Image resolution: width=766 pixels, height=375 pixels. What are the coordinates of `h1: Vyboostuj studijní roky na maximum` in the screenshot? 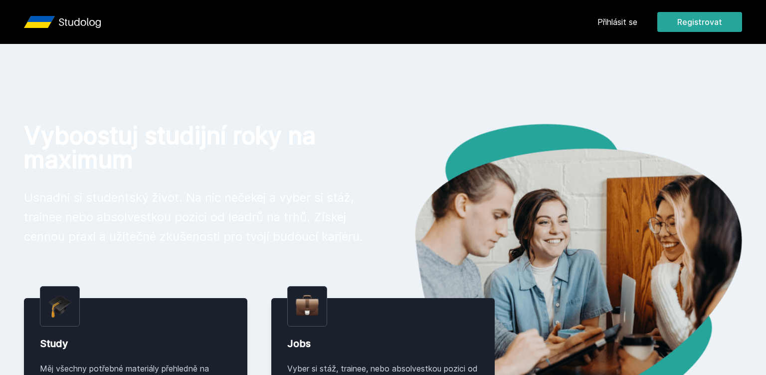 It's located at (196, 148).